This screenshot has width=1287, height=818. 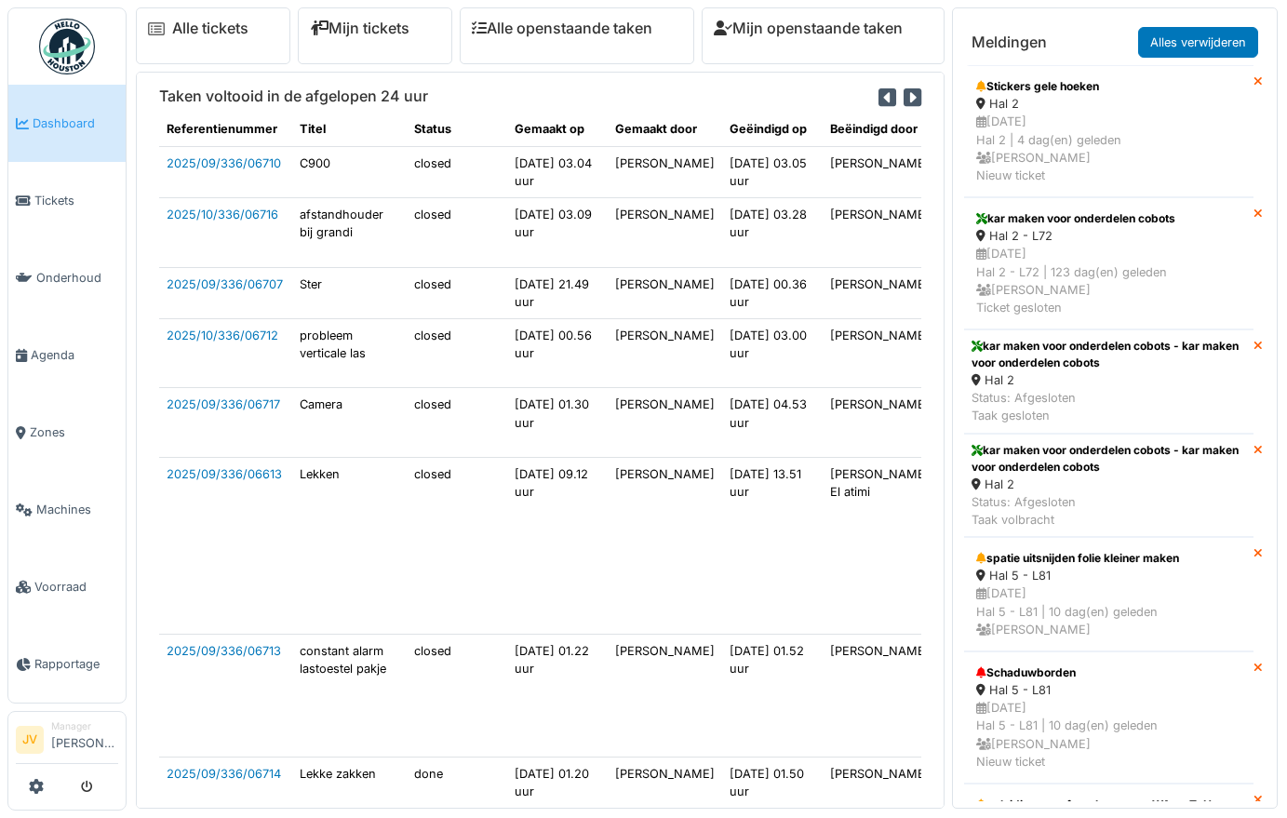 I want to click on span: Onderhoud, so click(x=77, y=277).